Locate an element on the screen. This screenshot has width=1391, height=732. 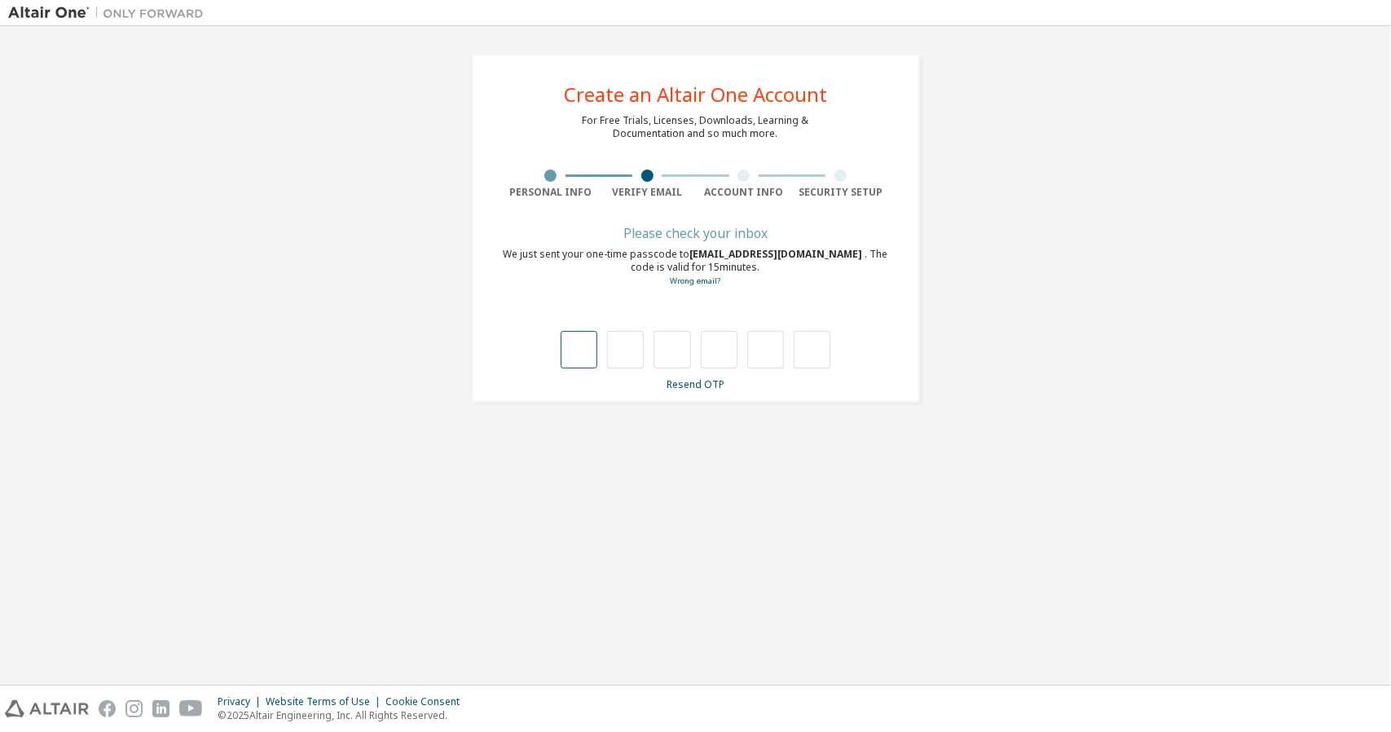
div: Create an Altair One Account is located at coordinates (695, 95).